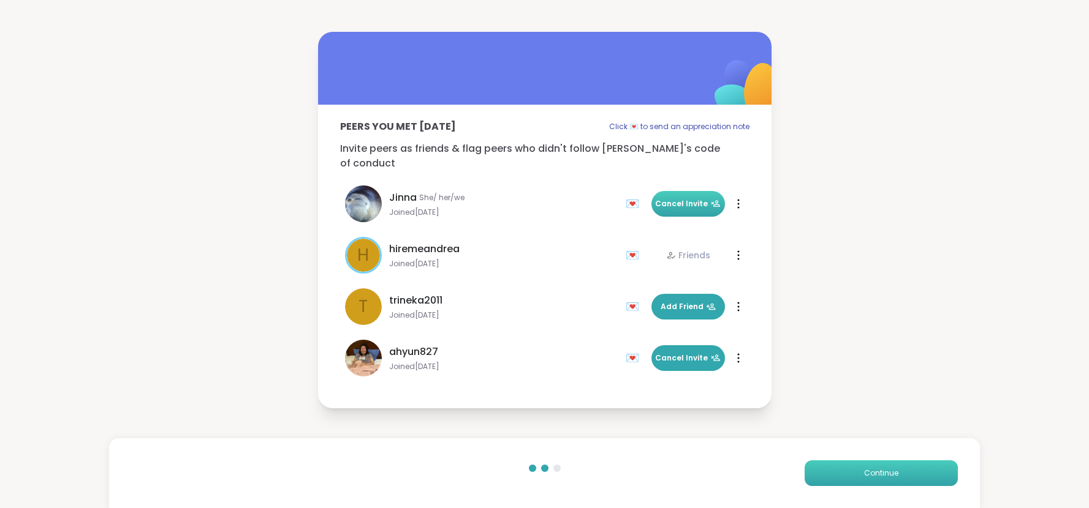 This screenshot has height=508, width=1089. Describe the element at coordinates (746, 89) in the screenshot. I see `img: ShareWell Logomark` at that location.